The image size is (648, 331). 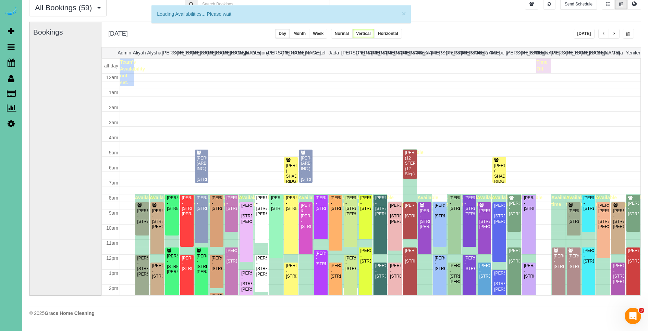 What do you see at coordinates (618, 53) in the screenshot?
I see `th: Talia` at bounding box center [618, 53].